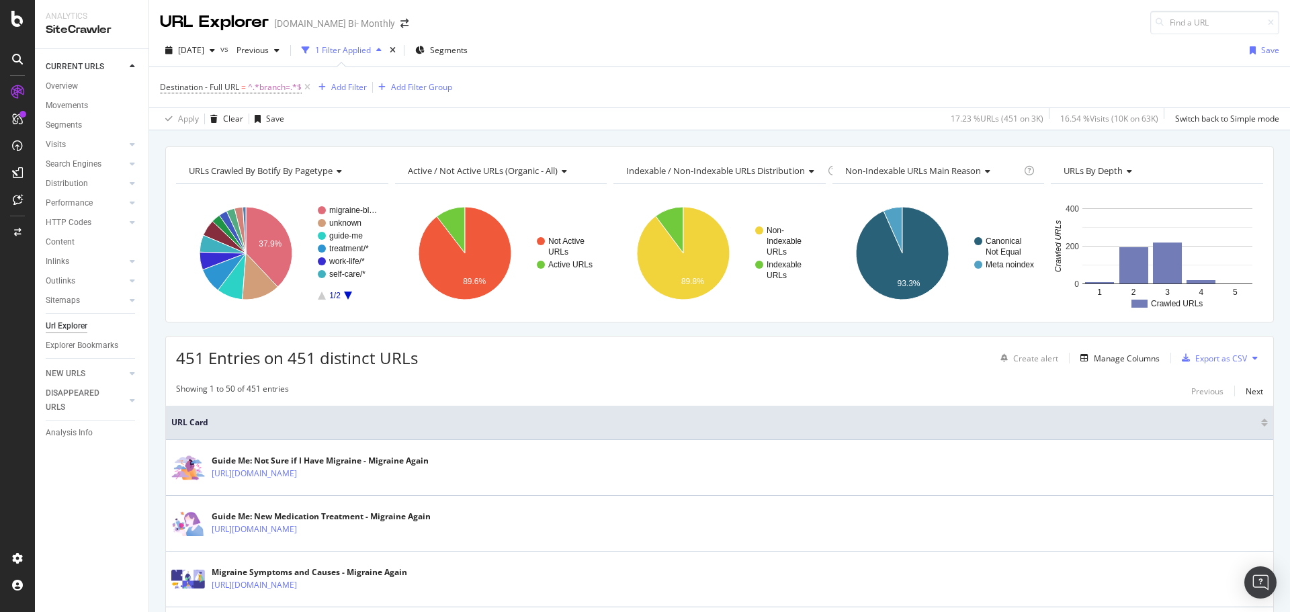 This screenshot has height=612, width=1290. Describe the element at coordinates (1003, 241) in the screenshot. I see `text: Canonical` at that location.